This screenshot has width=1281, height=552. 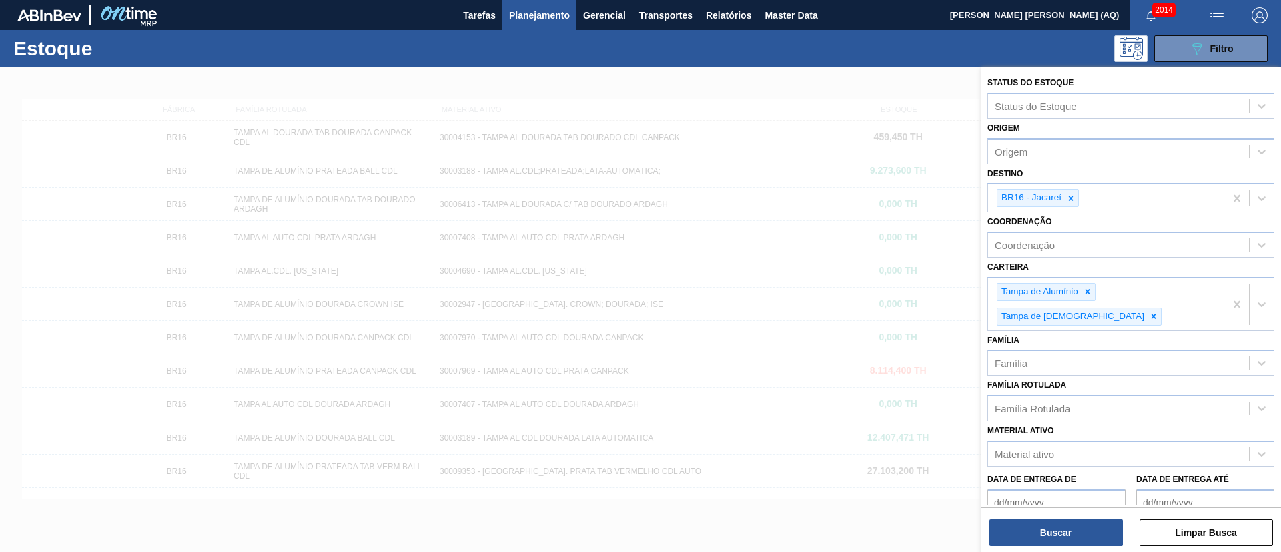 I want to click on label: Família Rotulada, so click(x=1027, y=385).